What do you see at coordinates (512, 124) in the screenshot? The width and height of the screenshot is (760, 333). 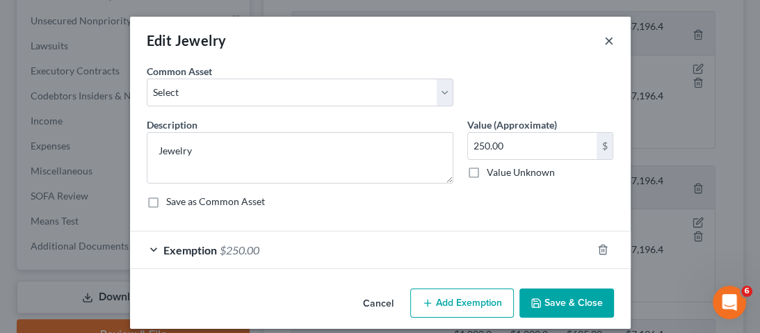 I see `label: Value (Approximate)` at bounding box center [512, 124].